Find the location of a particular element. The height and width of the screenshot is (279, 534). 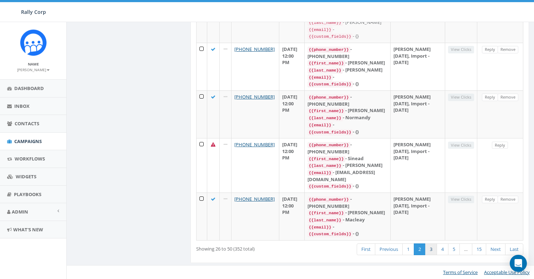

div: Showing 26 to 50 (352 total) is located at coordinates (261, 248).